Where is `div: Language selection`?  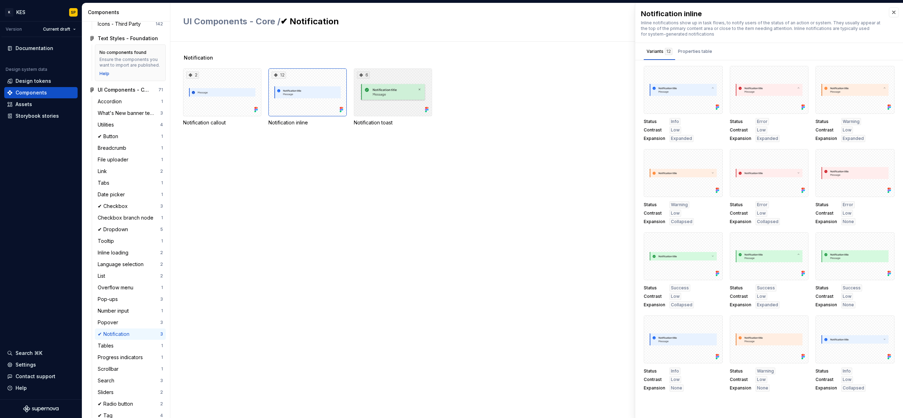 div: Language selection is located at coordinates (122, 265).